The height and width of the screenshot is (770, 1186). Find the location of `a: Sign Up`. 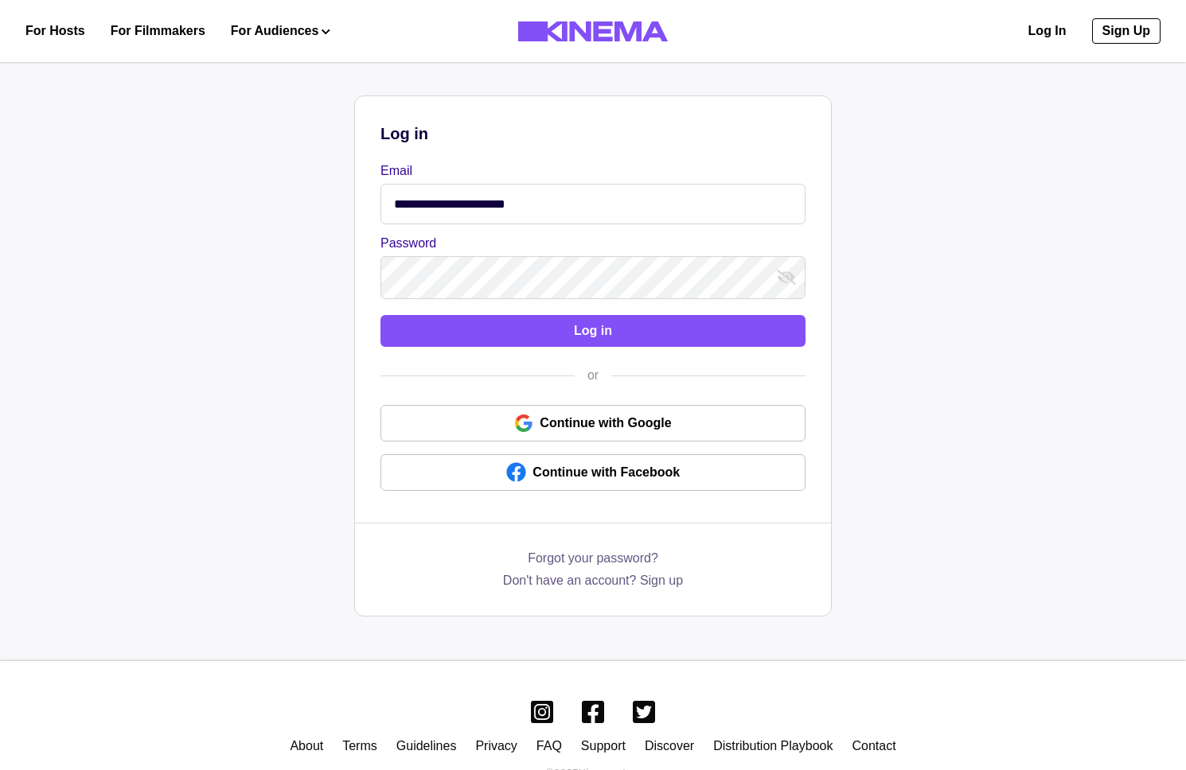

a: Sign Up is located at coordinates (1126, 31).